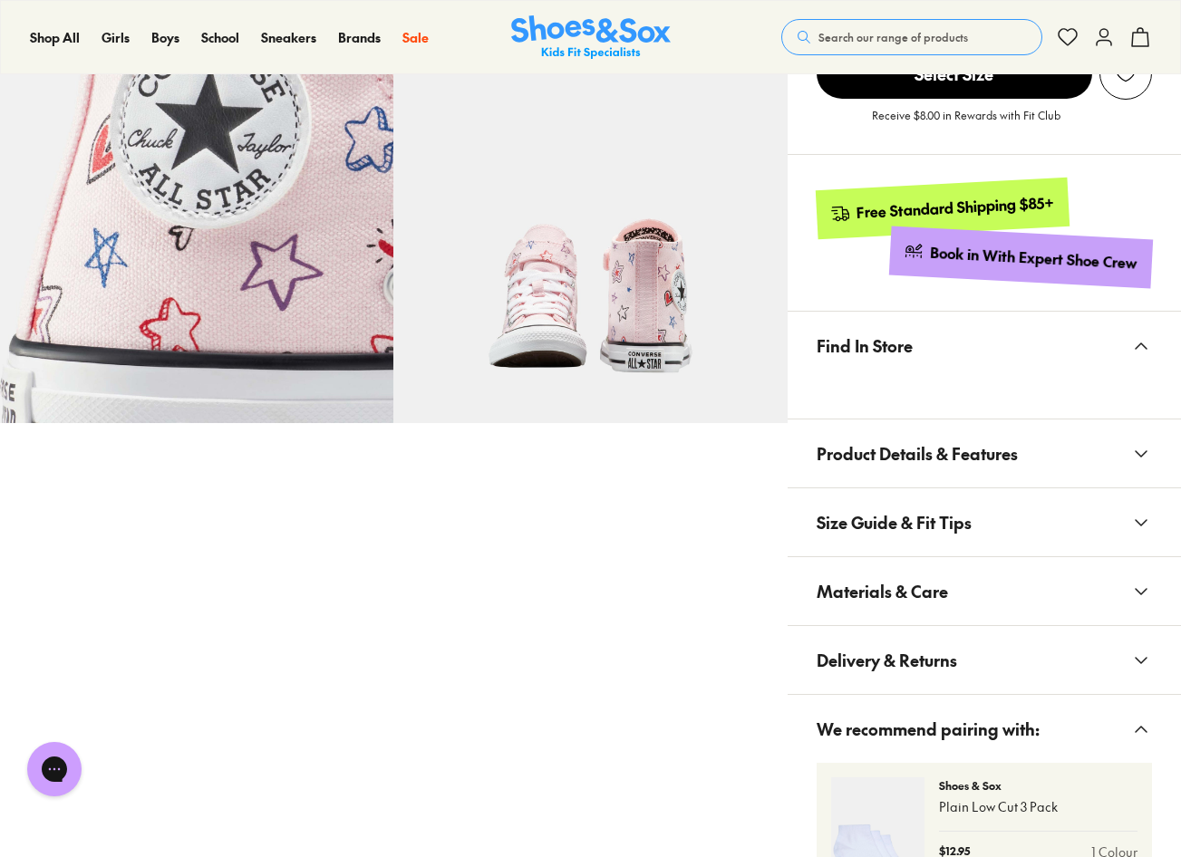 This screenshot has width=1181, height=857. What do you see at coordinates (954, 208) in the screenshot?
I see `div: Free Standard Shipping $85+` at bounding box center [954, 208].